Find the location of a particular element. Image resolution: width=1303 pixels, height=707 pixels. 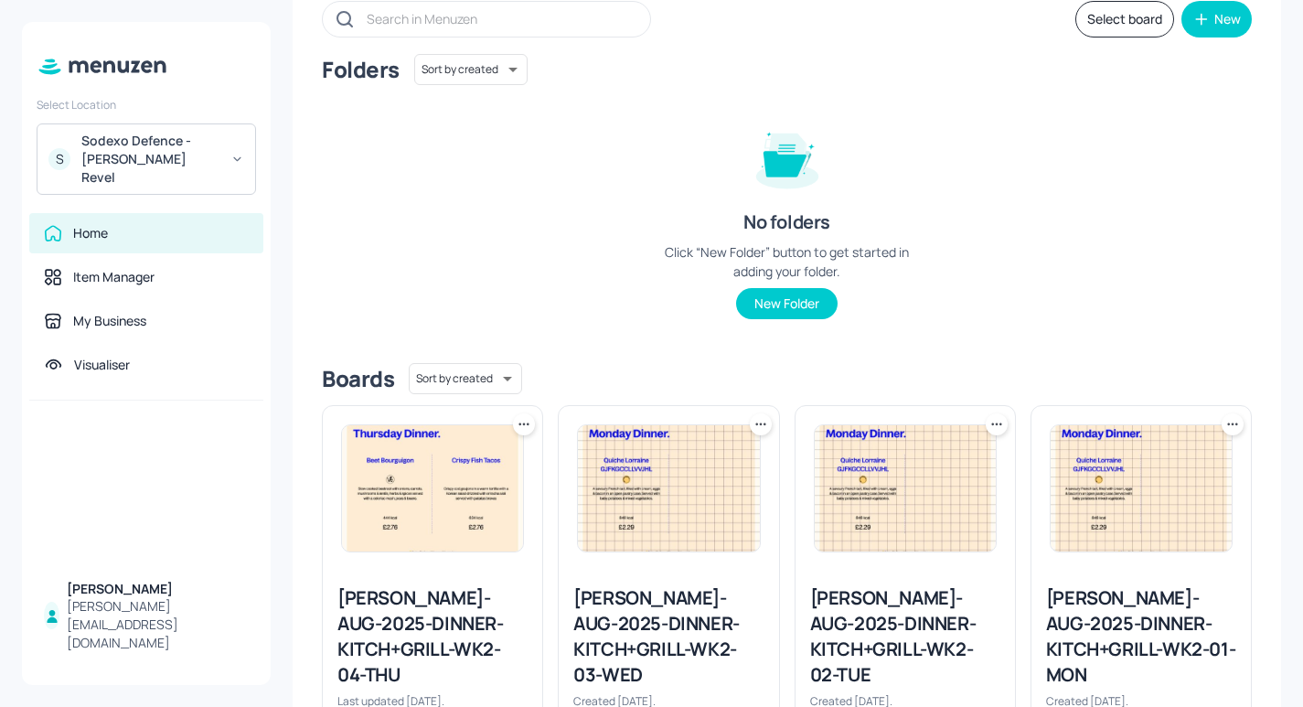

div: My Business is located at coordinates (110, 321).